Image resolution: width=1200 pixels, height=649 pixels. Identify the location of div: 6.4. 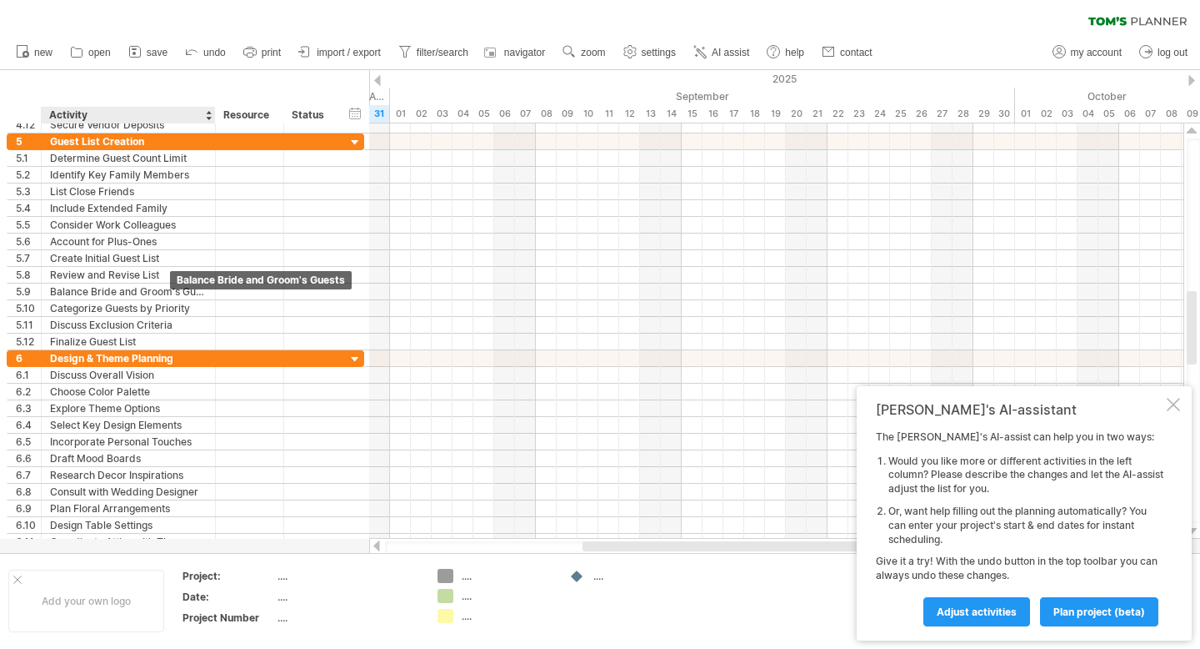
(28, 424).